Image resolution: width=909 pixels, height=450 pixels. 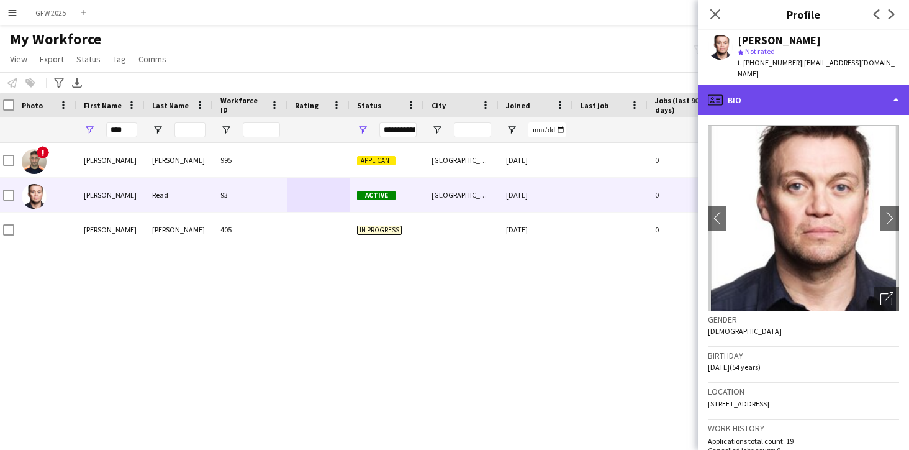 What do you see at coordinates (547, 130) in the screenshot?
I see `input: Joined Filter Input` at bounding box center [547, 130].